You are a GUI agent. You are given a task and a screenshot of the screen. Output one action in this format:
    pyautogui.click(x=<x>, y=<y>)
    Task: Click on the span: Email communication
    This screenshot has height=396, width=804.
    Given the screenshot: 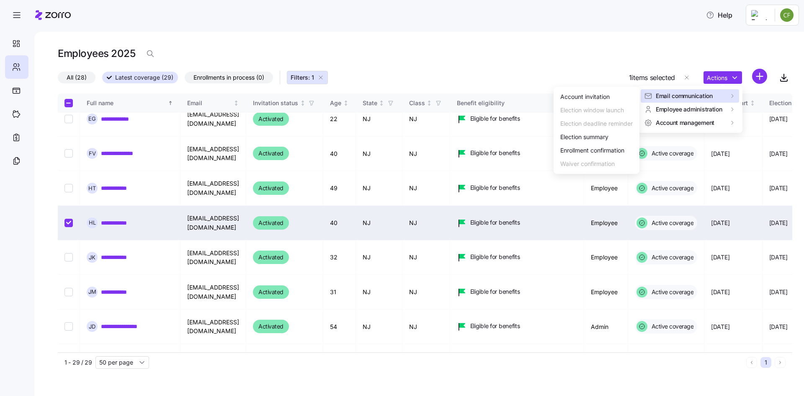 What is the action you would take?
    pyautogui.click(x=684, y=96)
    